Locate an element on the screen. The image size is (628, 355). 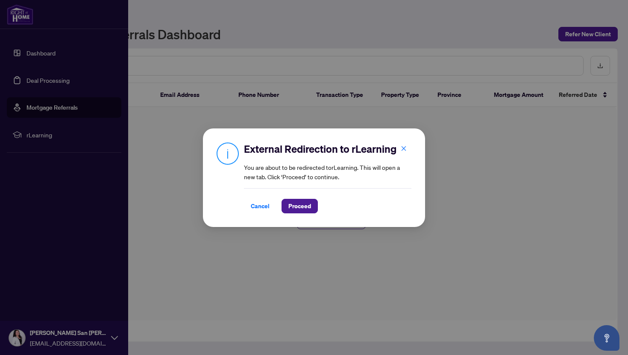
span: close is located at coordinates (404, 148).